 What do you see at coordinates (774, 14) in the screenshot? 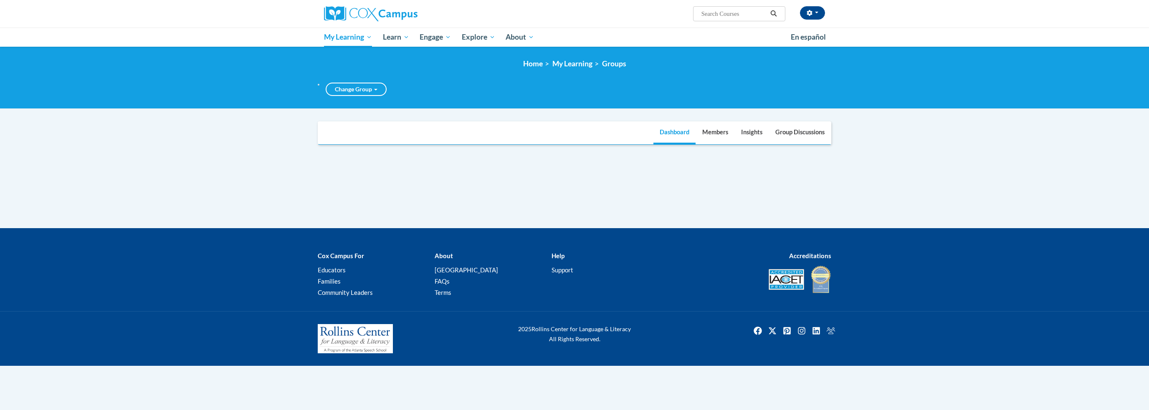
I see `button: Search` at bounding box center [774, 14].